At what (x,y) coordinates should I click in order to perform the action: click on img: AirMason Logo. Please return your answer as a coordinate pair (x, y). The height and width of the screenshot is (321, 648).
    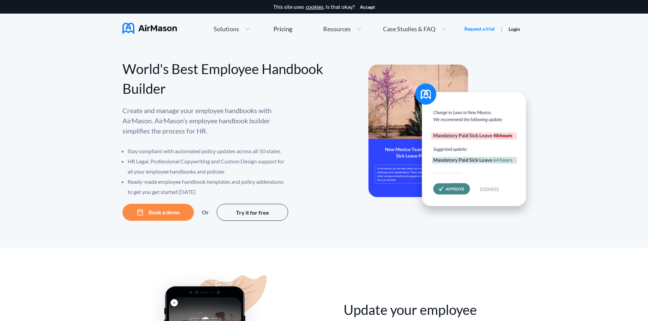
    Looking at the image, I should click on (150, 28).